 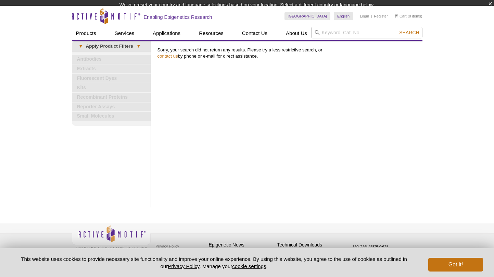 I want to click on p: This website uses cookies to provide necessary site functionality and improve your online experie..., so click(x=214, y=262).